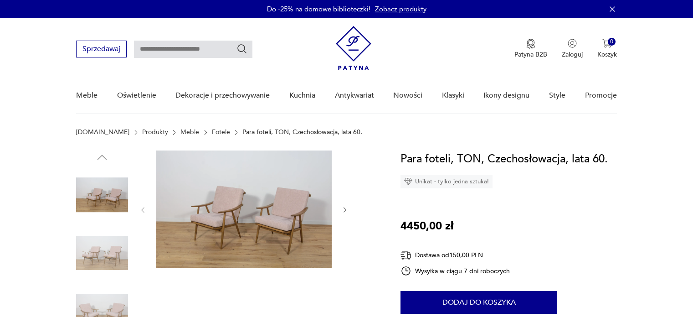 This screenshot has width=693, height=317. Describe the element at coordinates (455, 271) in the screenshot. I see `div: Wysyłka w ciągu 7 dni roboczych` at that location.